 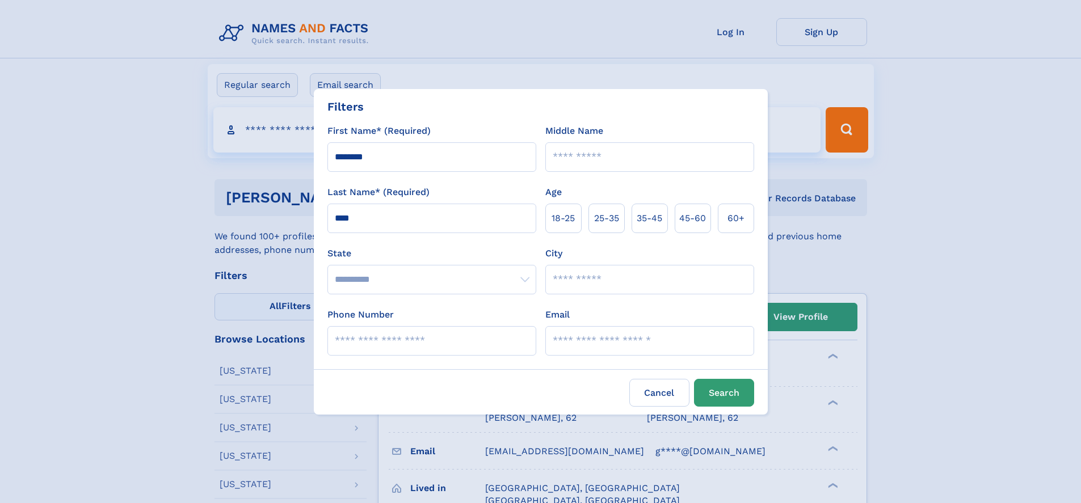 What do you see at coordinates (553, 192) in the screenshot?
I see `label: Age` at bounding box center [553, 192].